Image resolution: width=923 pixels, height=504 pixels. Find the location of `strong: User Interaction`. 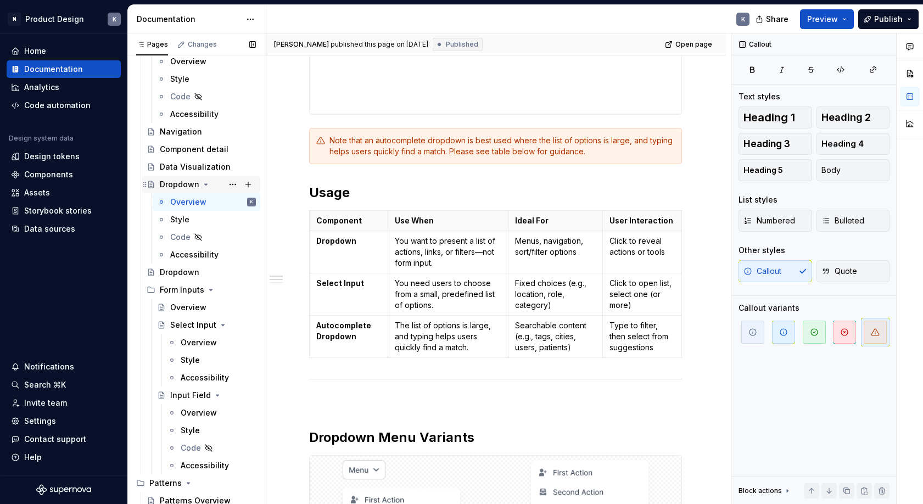

strong: User Interaction is located at coordinates (641, 220).